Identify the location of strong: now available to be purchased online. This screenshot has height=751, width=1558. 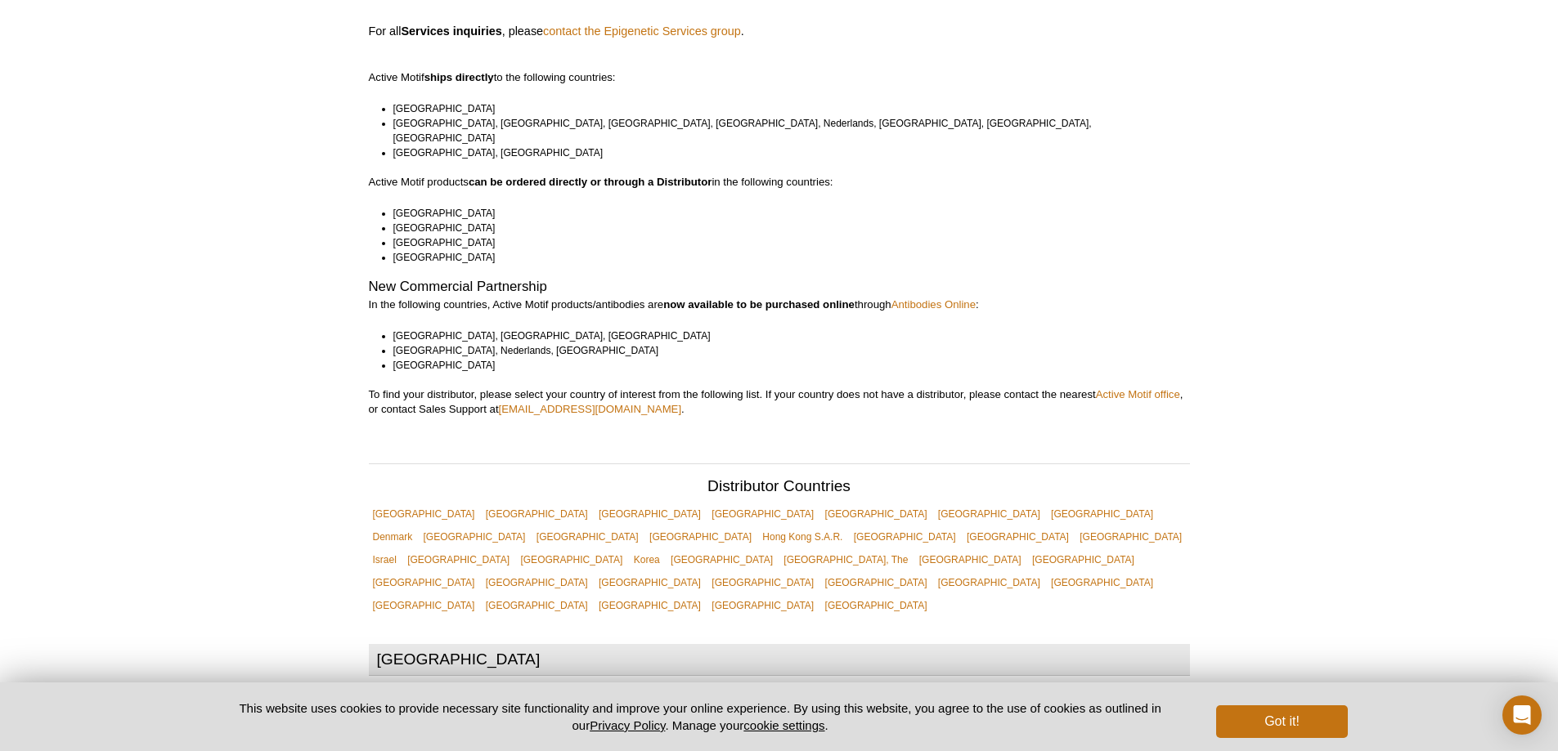
(759, 304).